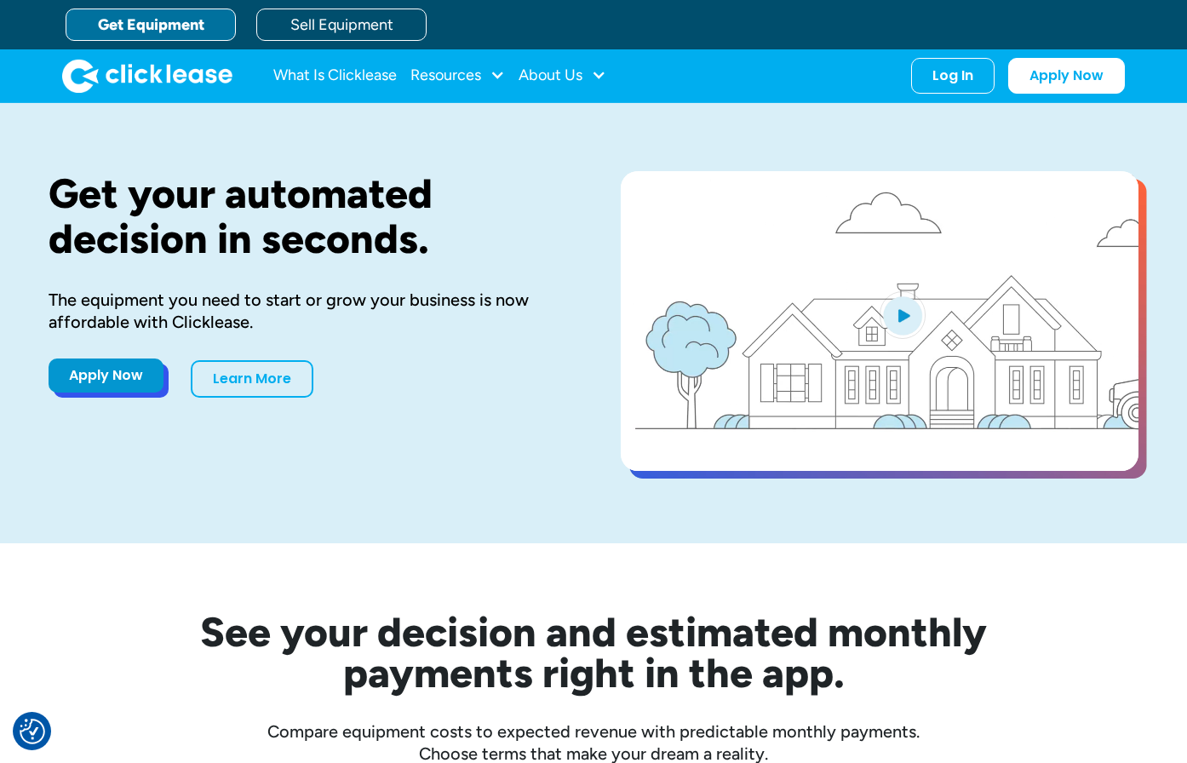  Describe the element at coordinates (307, 311) in the screenshot. I see `div: The equipment you need to start or grow your business is now affordable with Clicklease.` at that location.